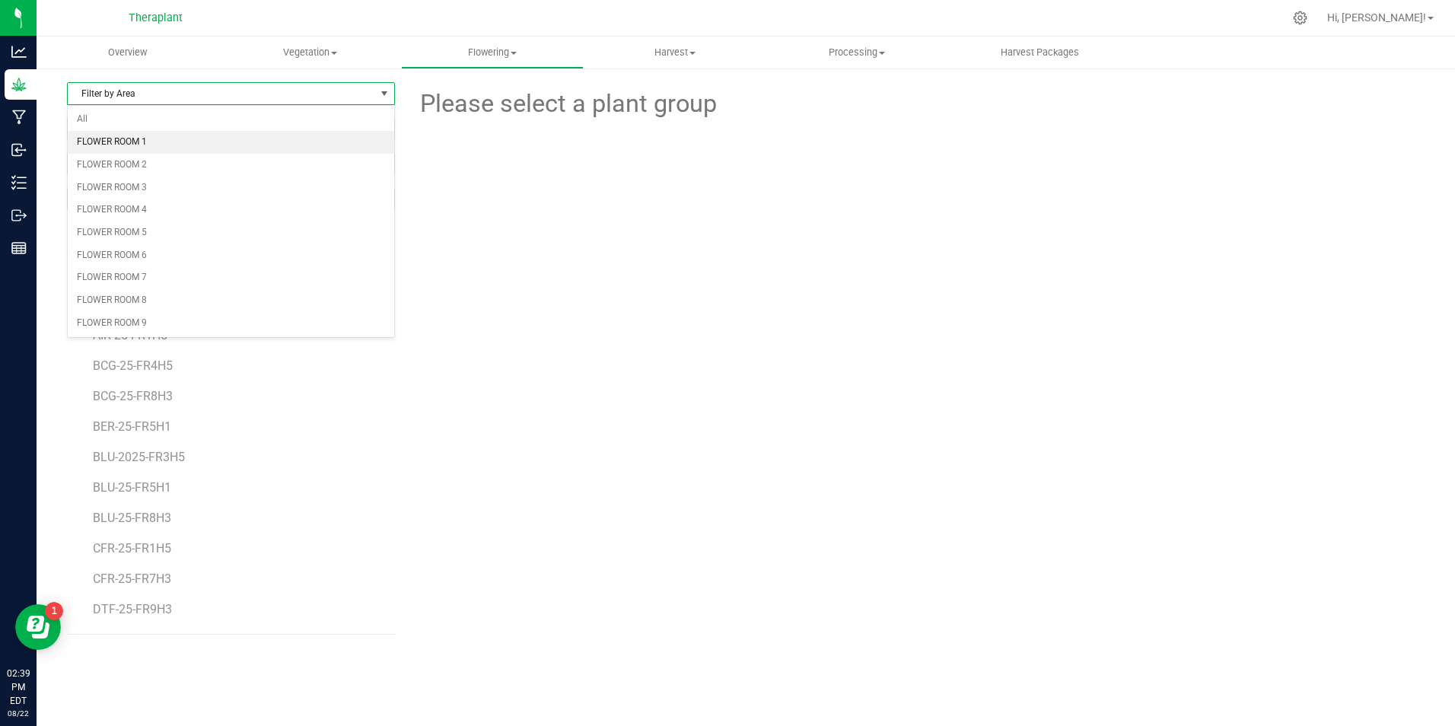  What do you see at coordinates (132, 487) in the screenshot?
I see `span: BLU-25-FR5H1` at bounding box center [132, 487].